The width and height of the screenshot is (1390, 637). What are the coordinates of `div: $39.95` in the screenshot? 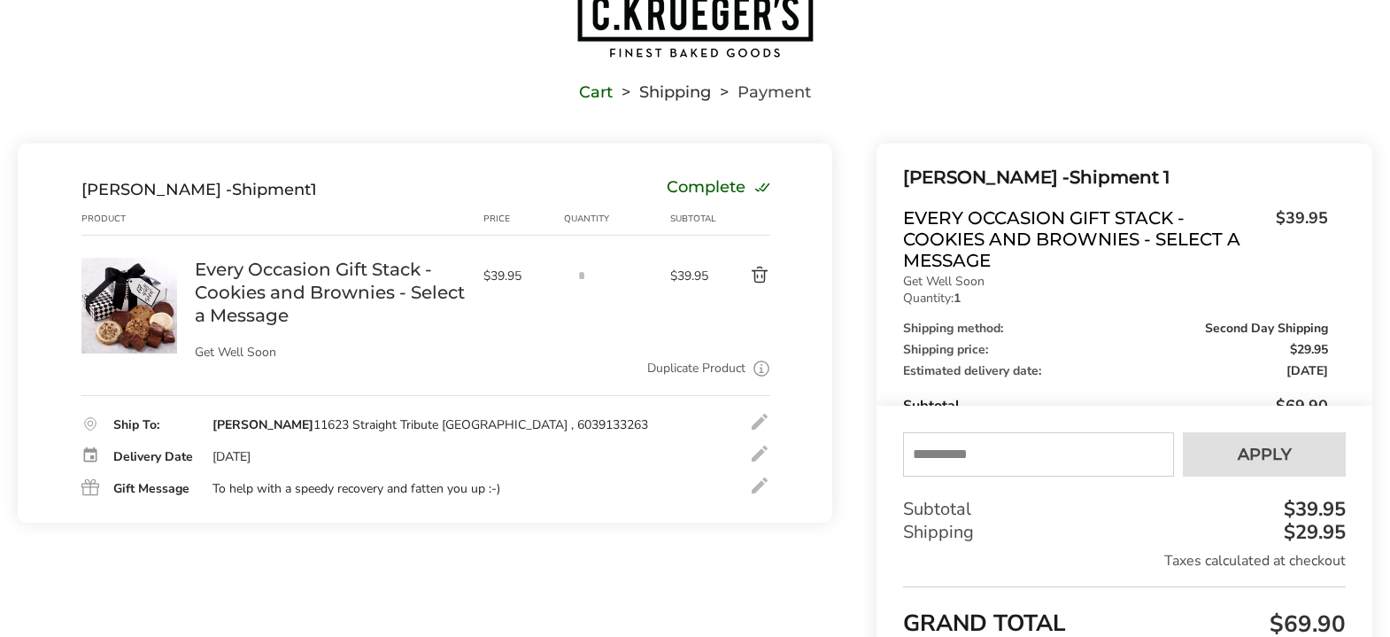 It's located at (1312, 509).